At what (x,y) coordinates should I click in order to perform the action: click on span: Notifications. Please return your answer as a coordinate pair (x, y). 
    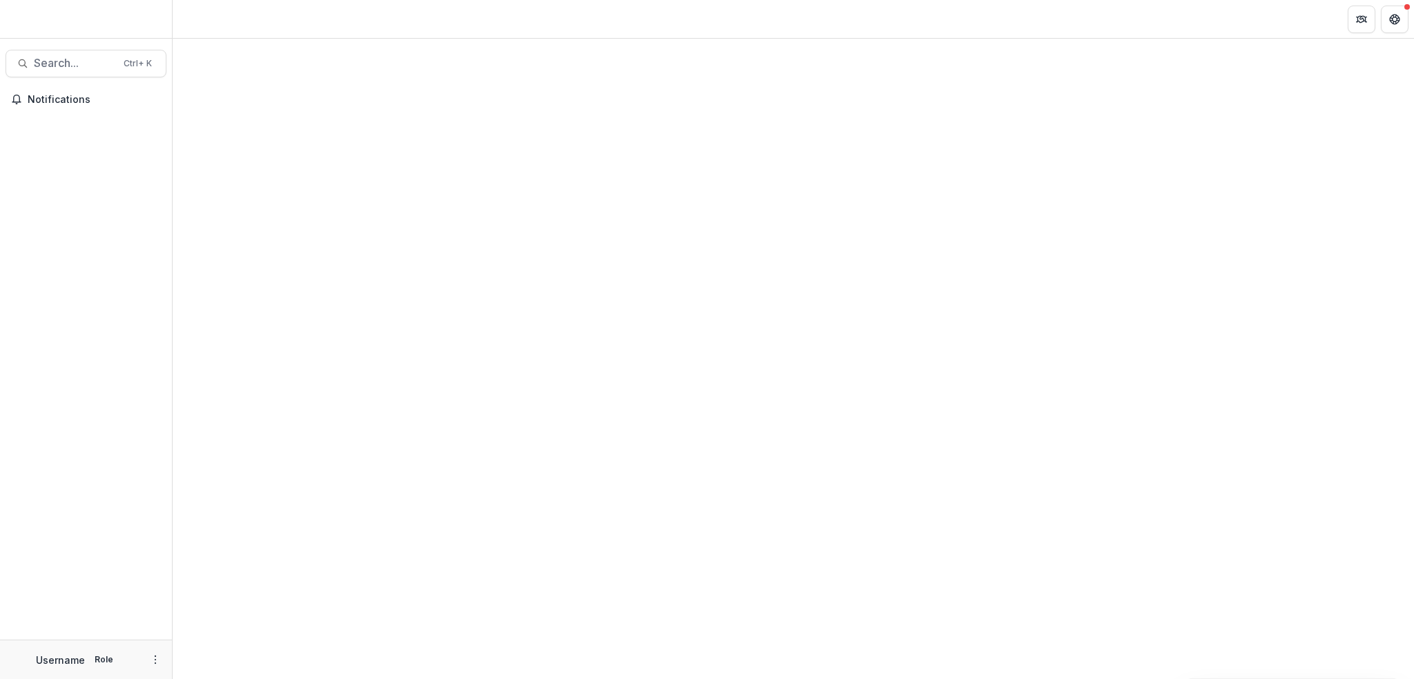
    Looking at the image, I should click on (94, 99).